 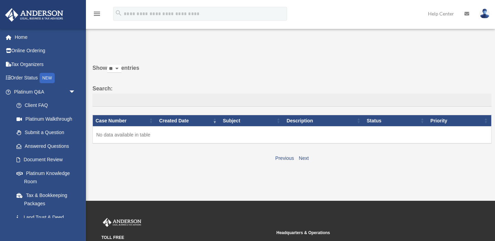 What do you see at coordinates (324, 121) in the screenshot?
I see `th: Description: activate to sort column ascending` at bounding box center [324, 121].